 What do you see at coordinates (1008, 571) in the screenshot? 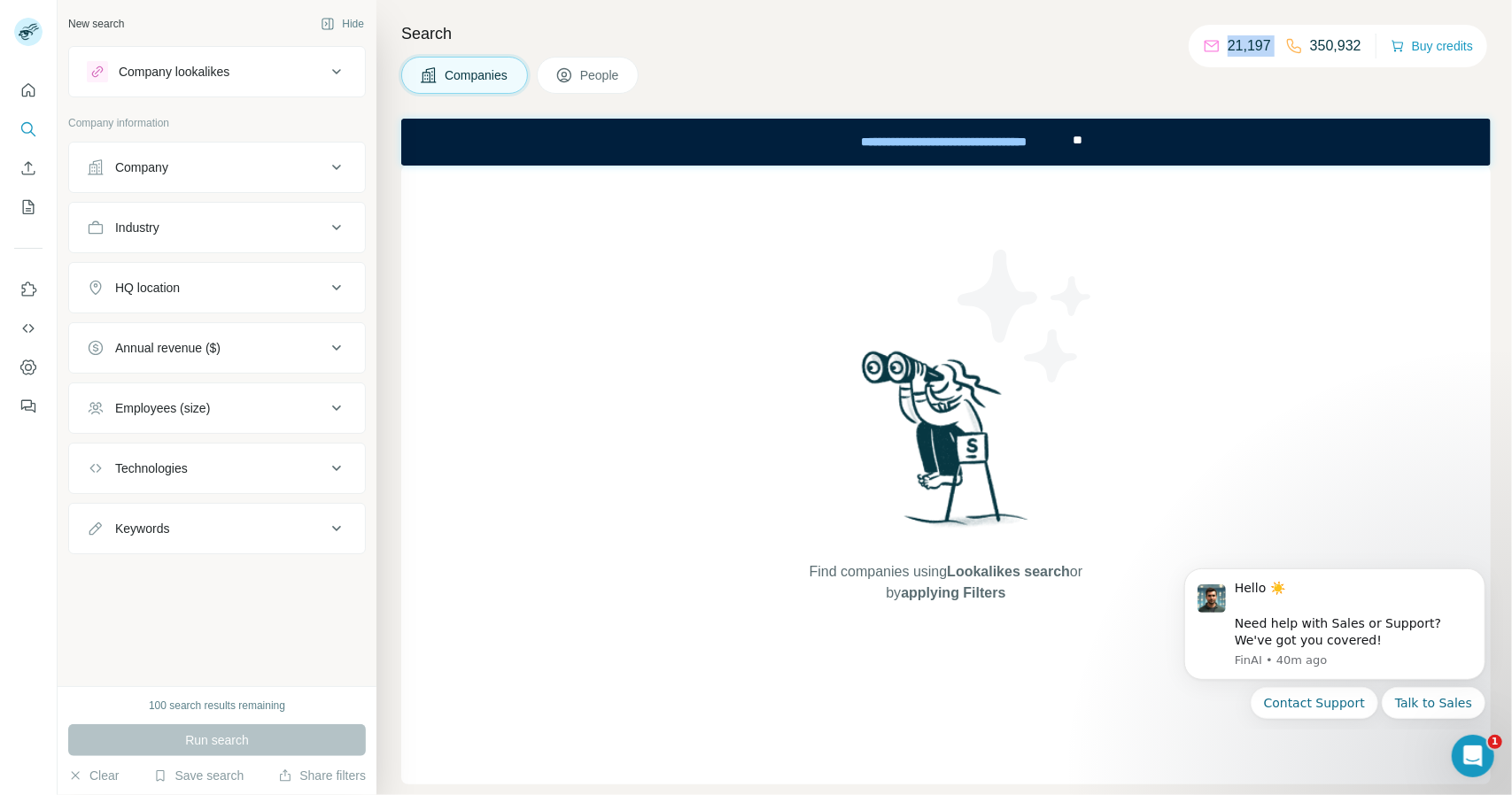
I see `span: Lookalikes search` at bounding box center [1008, 571].